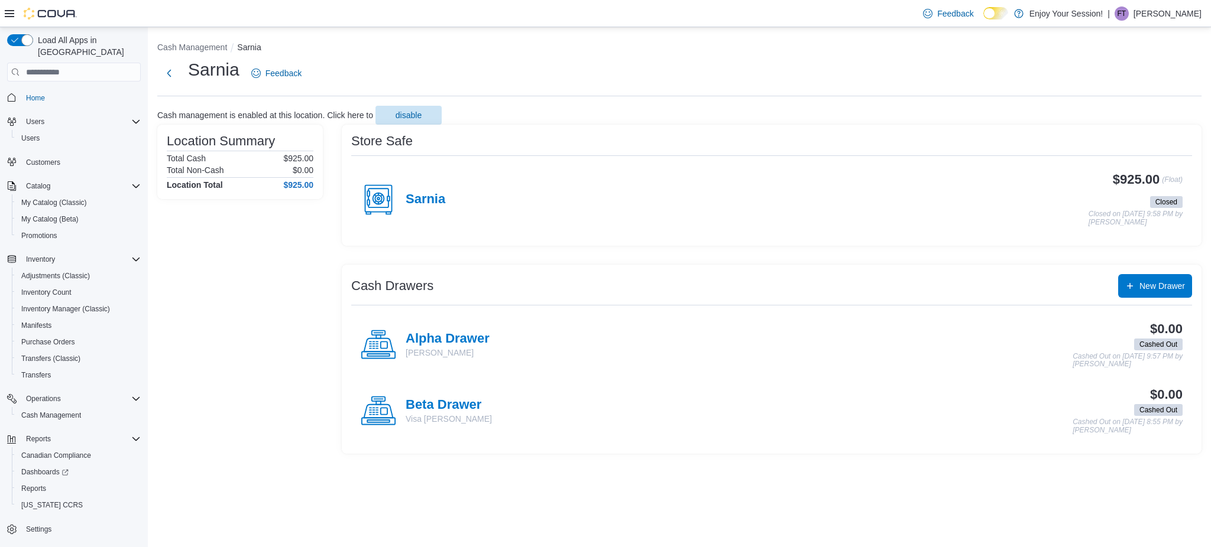 The height and width of the screenshot is (547, 1211). I want to click on a: Home, so click(35, 98).